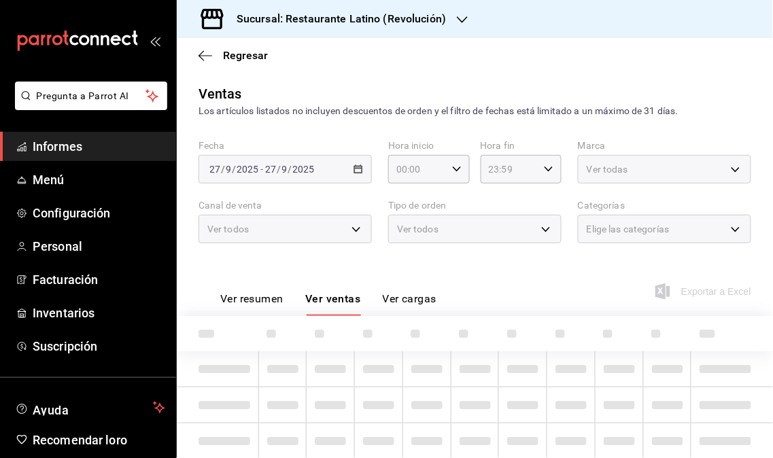 The image size is (773, 458). I want to click on font: Ver ventas, so click(333, 299).